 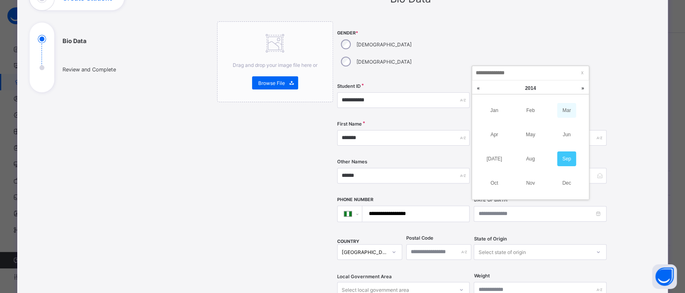 I want to click on span: Browse File, so click(x=271, y=83).